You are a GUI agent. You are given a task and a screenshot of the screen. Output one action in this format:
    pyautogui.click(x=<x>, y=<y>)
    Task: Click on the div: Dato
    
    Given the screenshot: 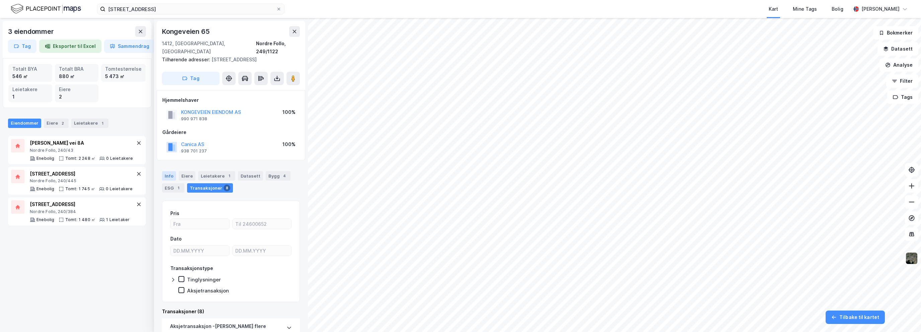 What is the action you would take?
    pyautogui.click(x=176, y=239)
    